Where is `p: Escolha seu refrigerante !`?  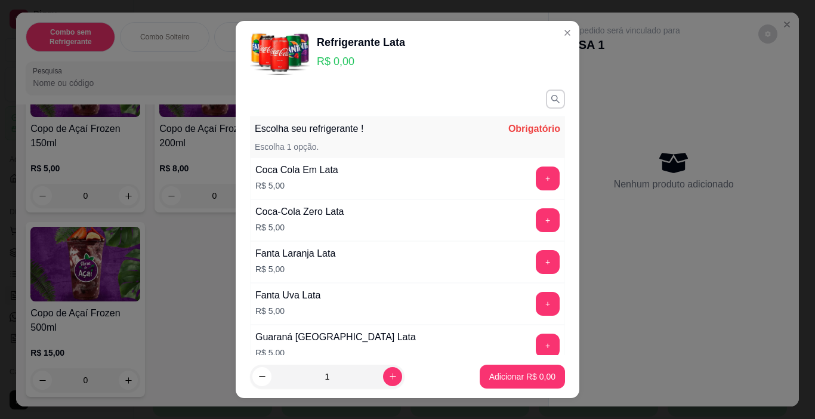
p: Escolha seu refrigerante ! is located at coordinates (309, 129).